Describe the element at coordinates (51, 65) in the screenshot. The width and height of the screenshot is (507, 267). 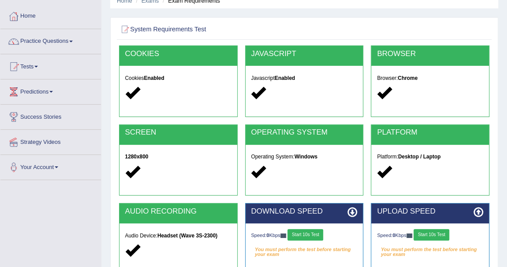
I see `a: Tests` at that location.